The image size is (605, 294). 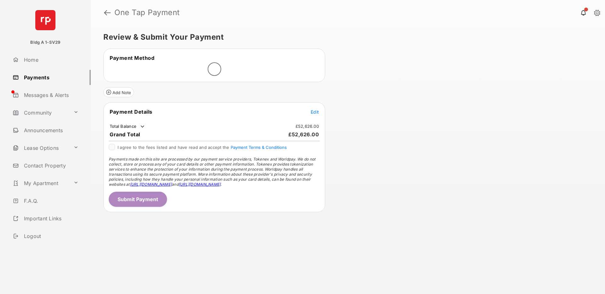 What do you see at coordinates (212, 172) in the screenshot?
I see `span: Payments made on this site are processed by our payment service providers, Tokenex and Worldpay. ...` at bounding box center [212, 172].